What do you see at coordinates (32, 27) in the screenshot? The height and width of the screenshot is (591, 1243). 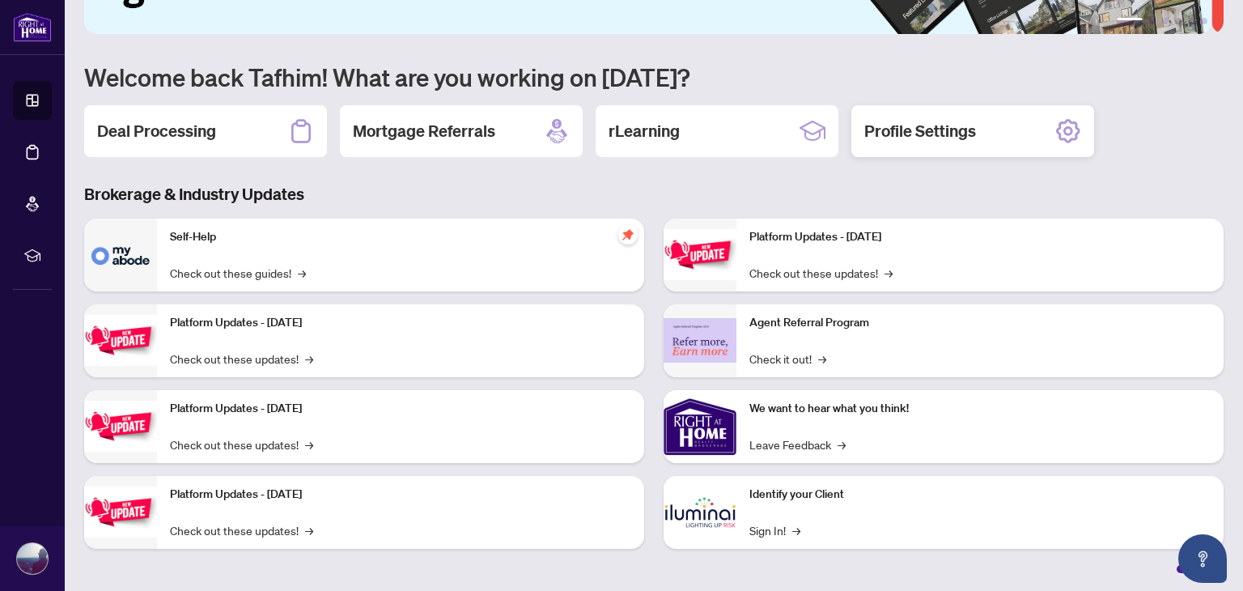 I see `img: logo` at bounding box center [32, 27].